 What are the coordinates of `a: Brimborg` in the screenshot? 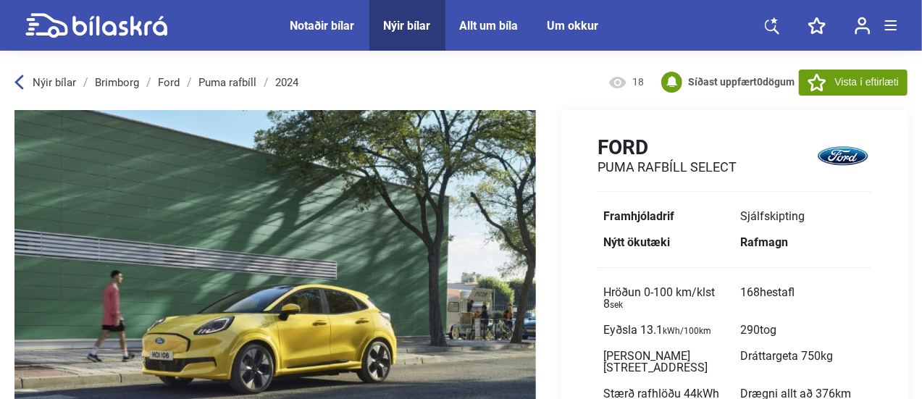 It's located at (117, 83).